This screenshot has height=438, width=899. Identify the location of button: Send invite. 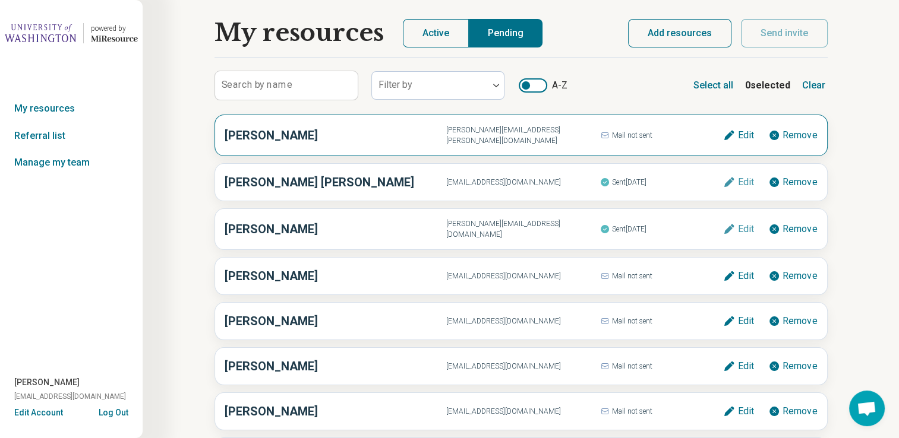
(784, 33).